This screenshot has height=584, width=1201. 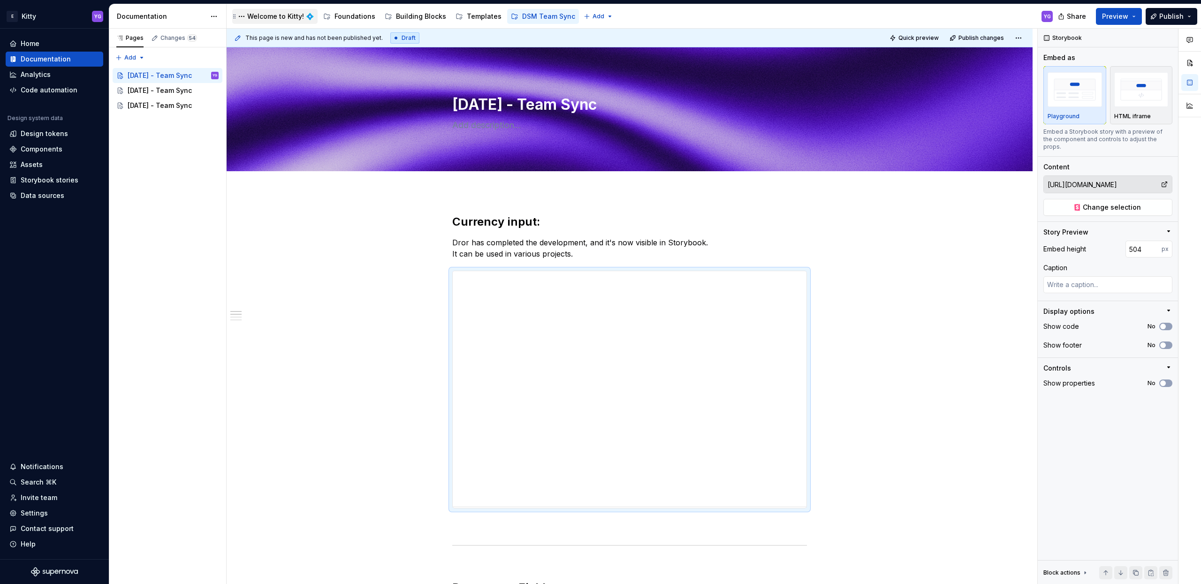 I want to click on button: Search ⌘K, so click(x=54, y=482).